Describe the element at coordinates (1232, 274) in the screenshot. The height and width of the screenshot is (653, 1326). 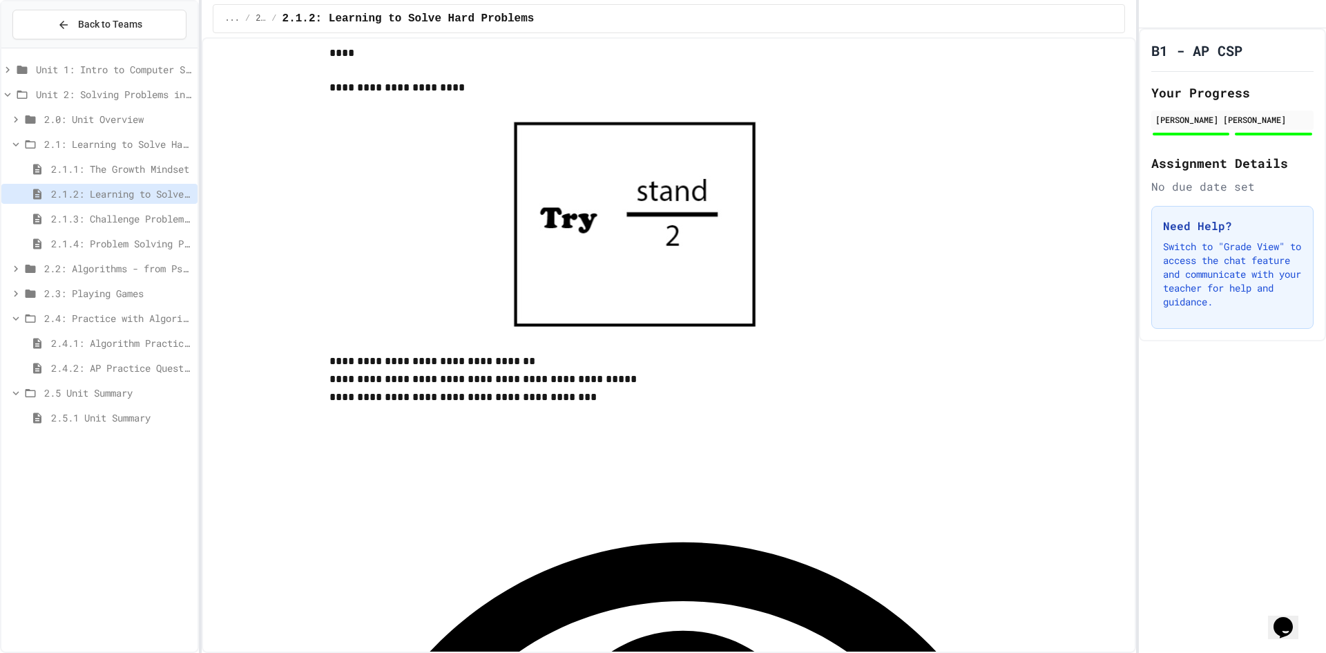
I see `p: Switch to "Grade View" to access the chat feature and communicate with your teacher for help and ...` at that location.